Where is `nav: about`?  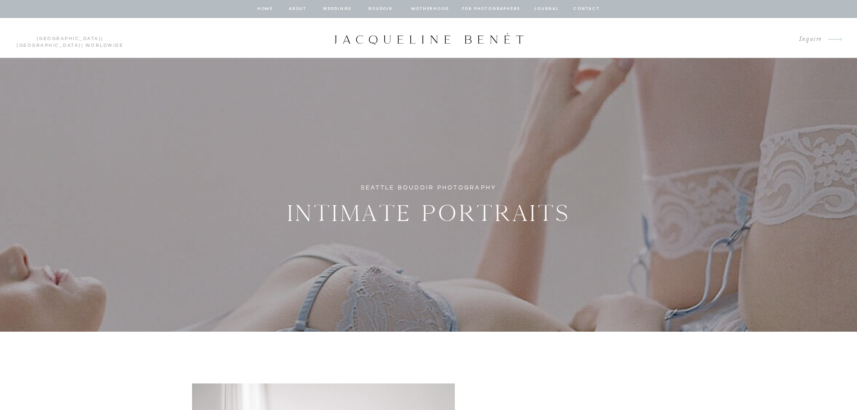 nav: about is located at coordinates (298, 9).